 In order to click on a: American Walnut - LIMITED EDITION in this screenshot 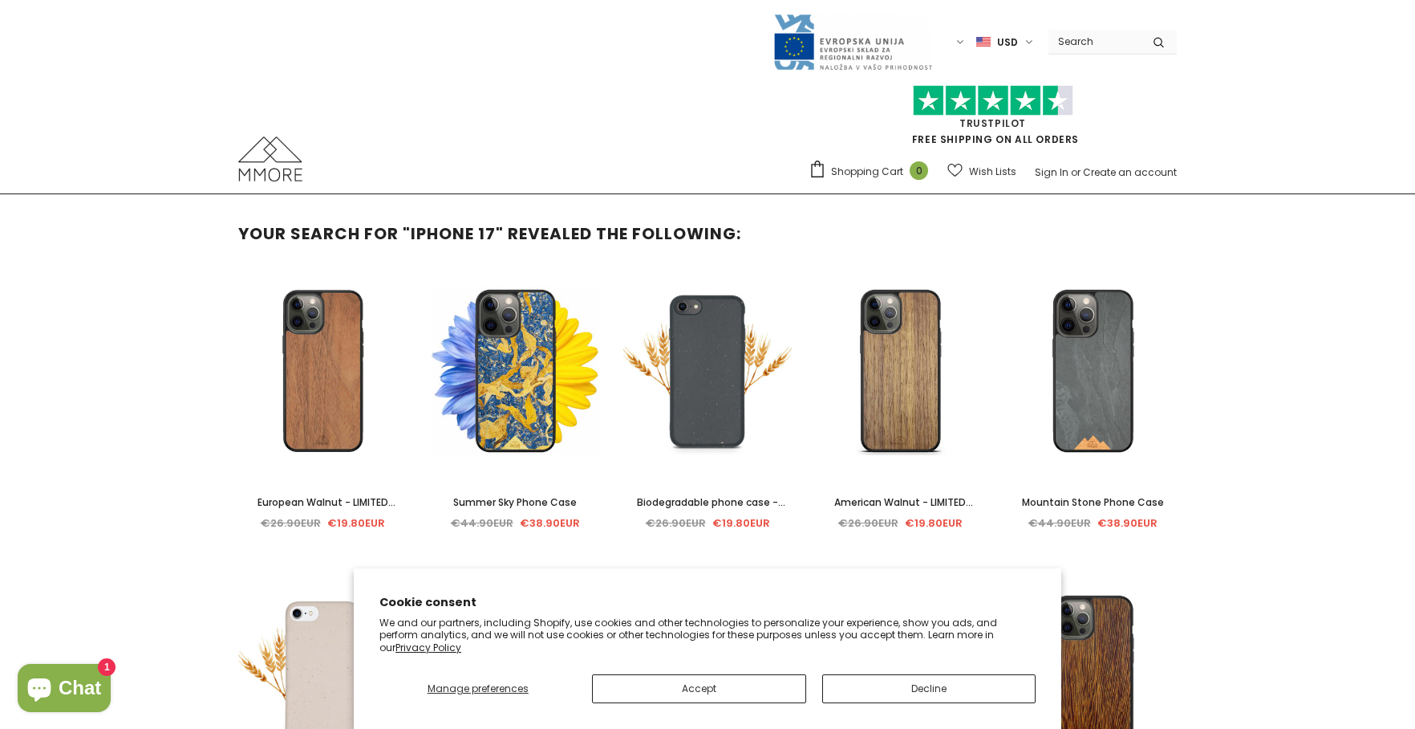, I will do `click(900, 502)`.